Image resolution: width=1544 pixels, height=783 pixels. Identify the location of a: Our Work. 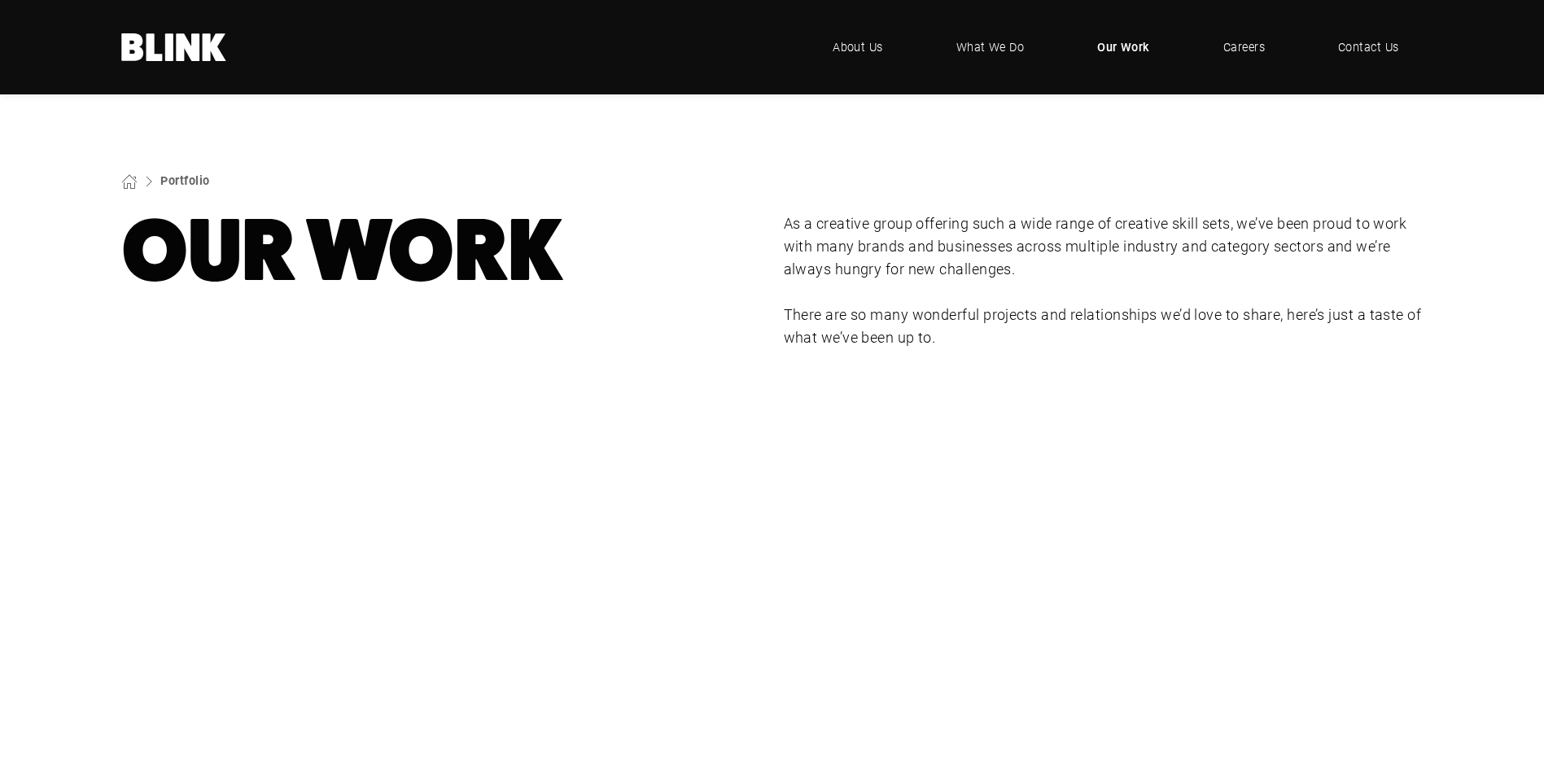
(1123, 47).